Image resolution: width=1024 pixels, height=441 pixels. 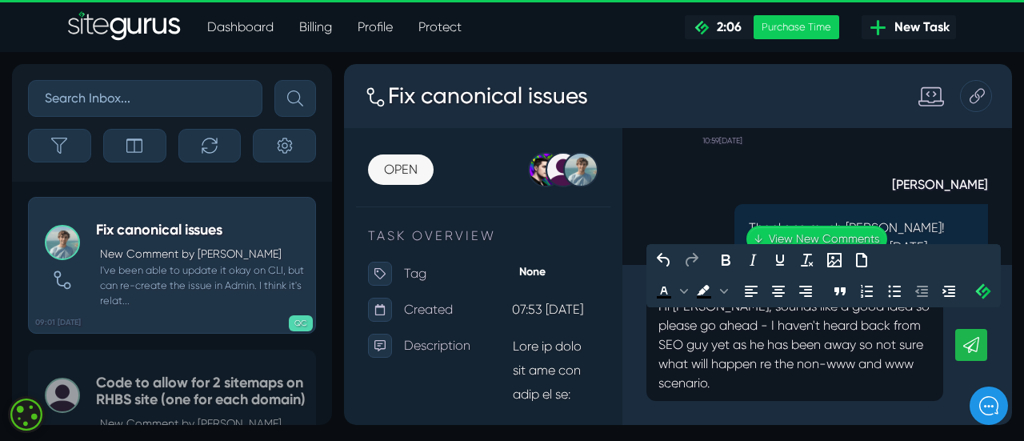 I want to click on small: I've been able to update it okay on CLI, but can re-create the issue in Admin. I think it's relat..., so click(x=202, y=286).